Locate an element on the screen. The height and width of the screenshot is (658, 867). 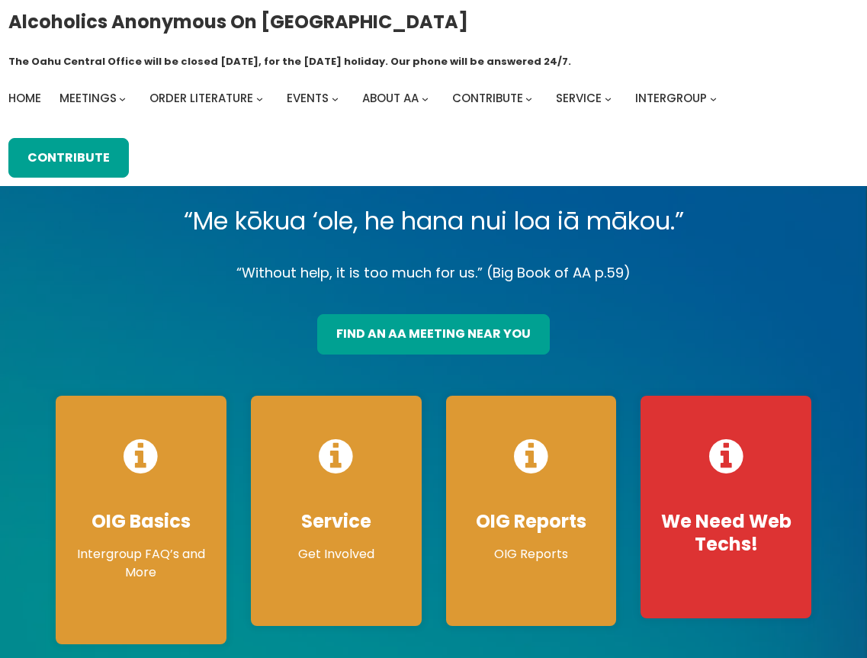
button: Order Literature submenu is located at coordinates (259, 98).